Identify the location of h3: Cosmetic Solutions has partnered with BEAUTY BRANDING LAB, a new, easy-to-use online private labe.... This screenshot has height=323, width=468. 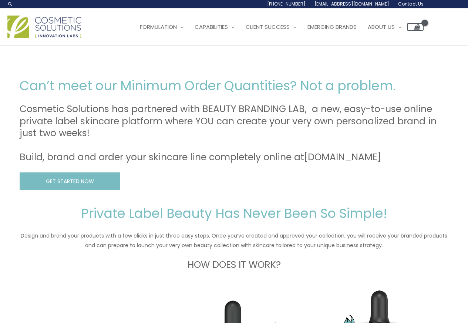
(234, 133).